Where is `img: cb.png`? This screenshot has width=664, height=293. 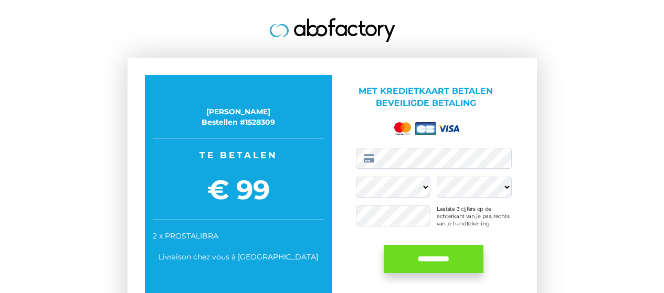
img: cb.png is located at coordinates (426, 129).